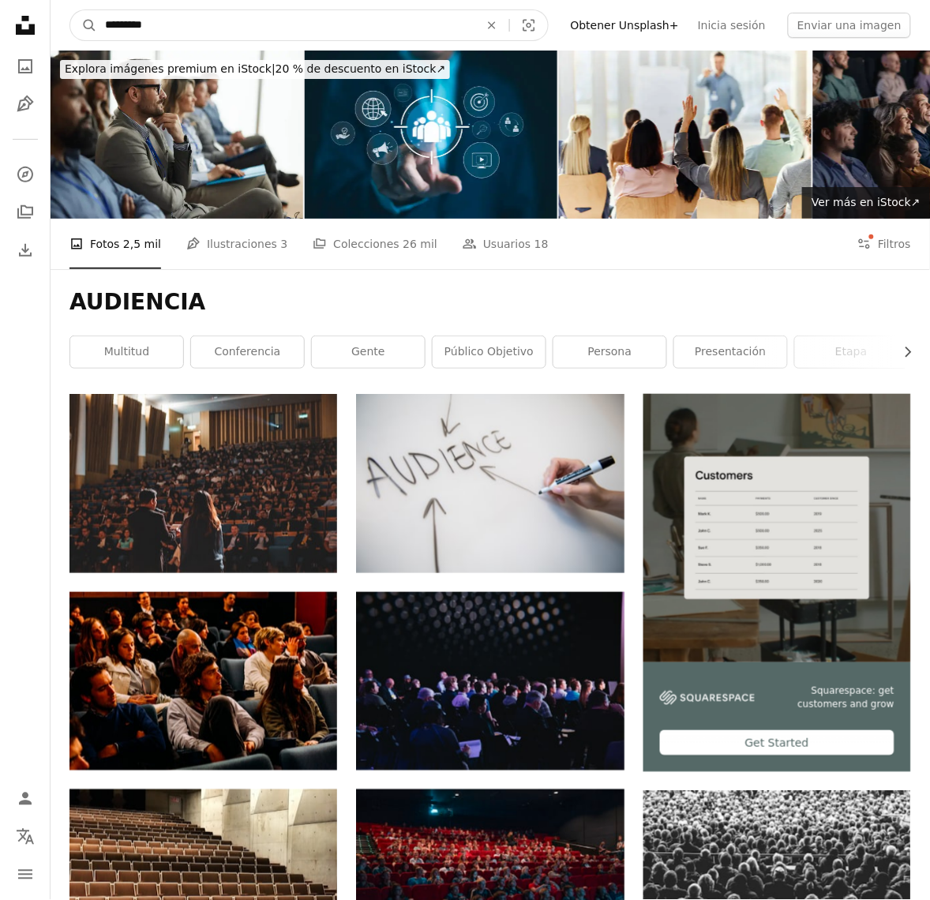  Describe the element at coordinates (902, 352) in the screenshot. I see `button: desplazar lista a la derecha` at that location.